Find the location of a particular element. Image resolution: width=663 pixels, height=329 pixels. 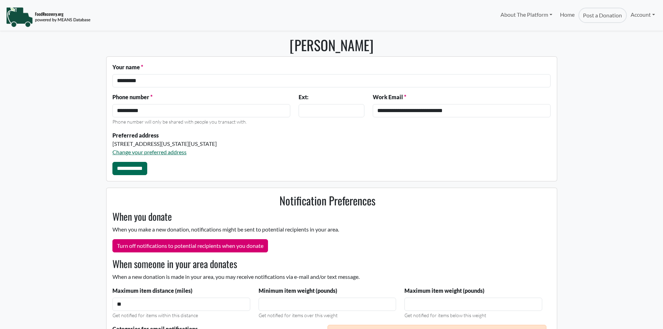

img: NavigationLogo_FoodRecovery-91c16205cd0af1ed486a0f1a7774a6544ea792ac00100771e7dd3ec7c0e58e41.png is located at coordinates (48, 17).